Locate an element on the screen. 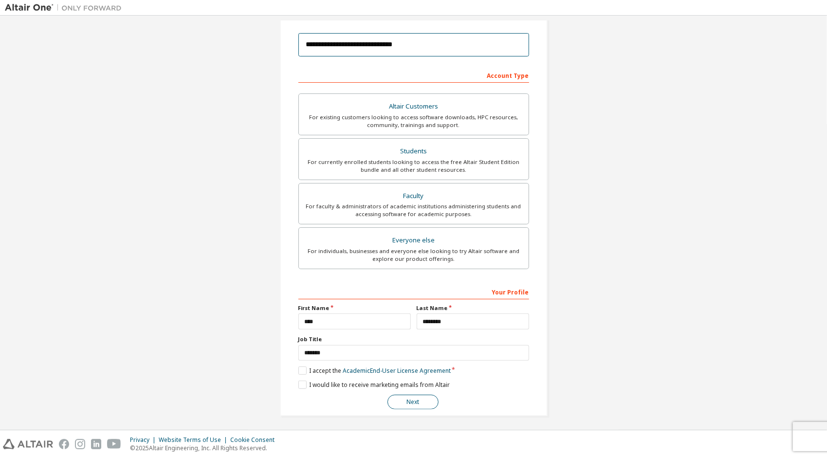  div: Your Profile is located at coordinates (414, 292).